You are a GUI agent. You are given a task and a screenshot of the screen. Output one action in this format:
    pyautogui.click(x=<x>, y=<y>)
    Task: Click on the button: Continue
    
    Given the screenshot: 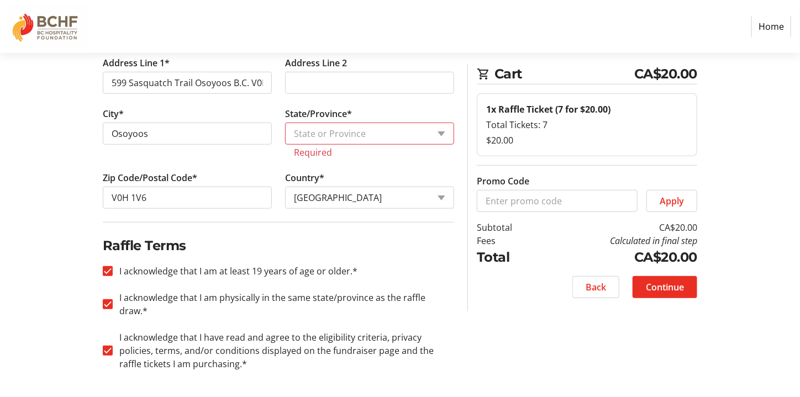 What is the action you would take?
    pyautogui.click(x=664, y=287)
    